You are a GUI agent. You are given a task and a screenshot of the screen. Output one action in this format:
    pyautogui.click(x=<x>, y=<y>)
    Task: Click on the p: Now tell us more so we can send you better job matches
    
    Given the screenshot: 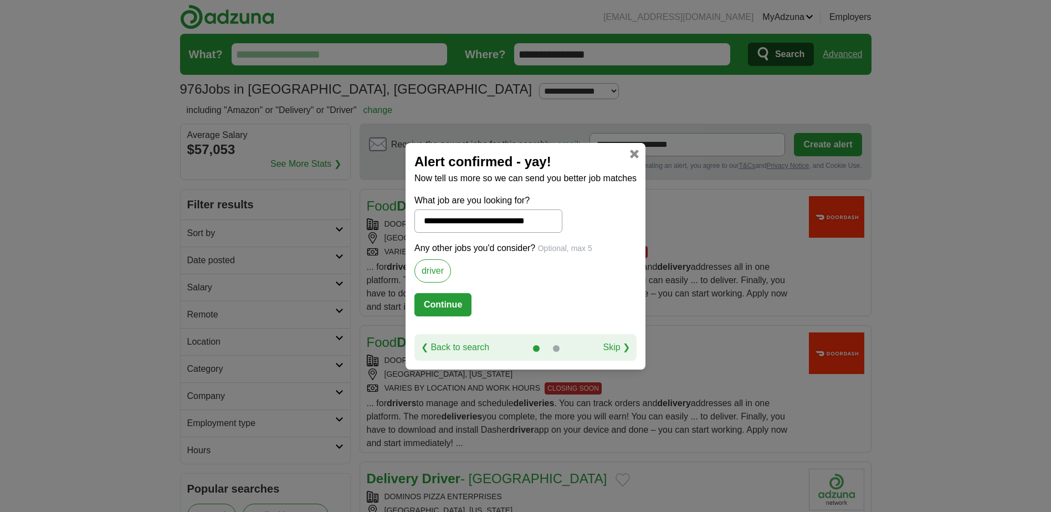 What is the action you would take?
    pyautogui.click(x=525, y=178)
    